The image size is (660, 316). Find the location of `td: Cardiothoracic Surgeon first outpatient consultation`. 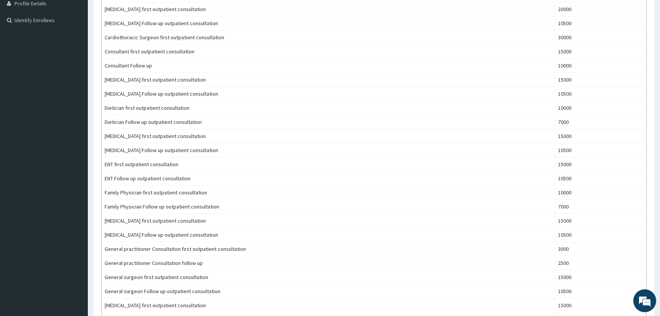

td: Cardiothoracic Surgeon first outpatient consultation is located at coordinates (328, 37).